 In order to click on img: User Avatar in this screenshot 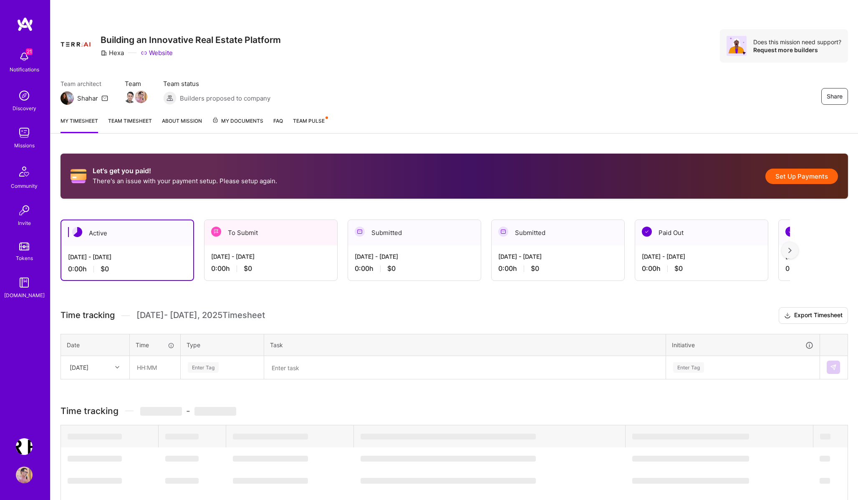, I will do `click(24, 475)`.